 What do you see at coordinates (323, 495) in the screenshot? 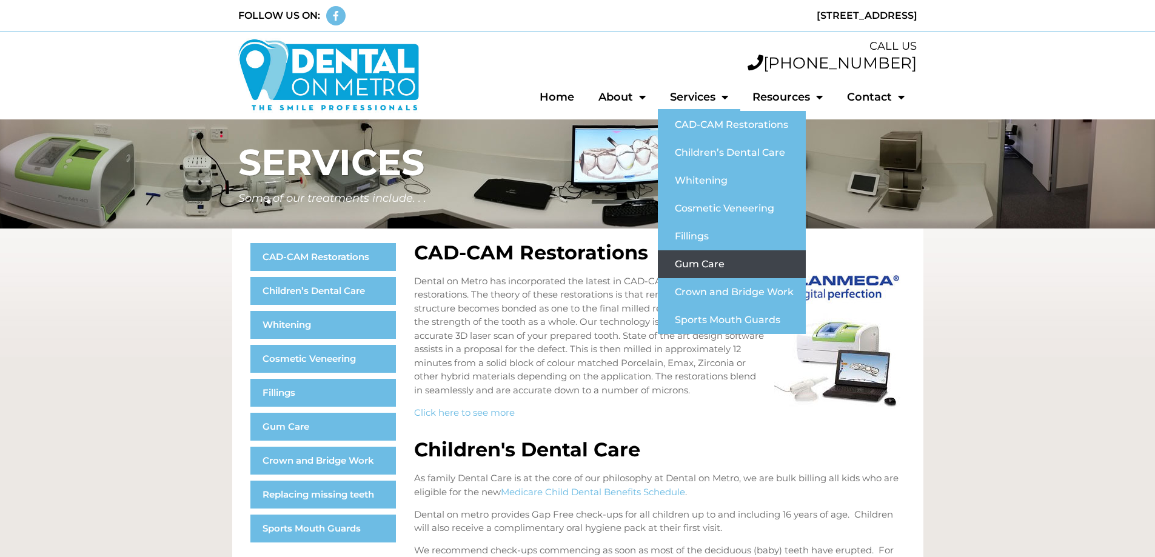
I see `a: Replacing missing teeth` at bounding box center [323, 495].